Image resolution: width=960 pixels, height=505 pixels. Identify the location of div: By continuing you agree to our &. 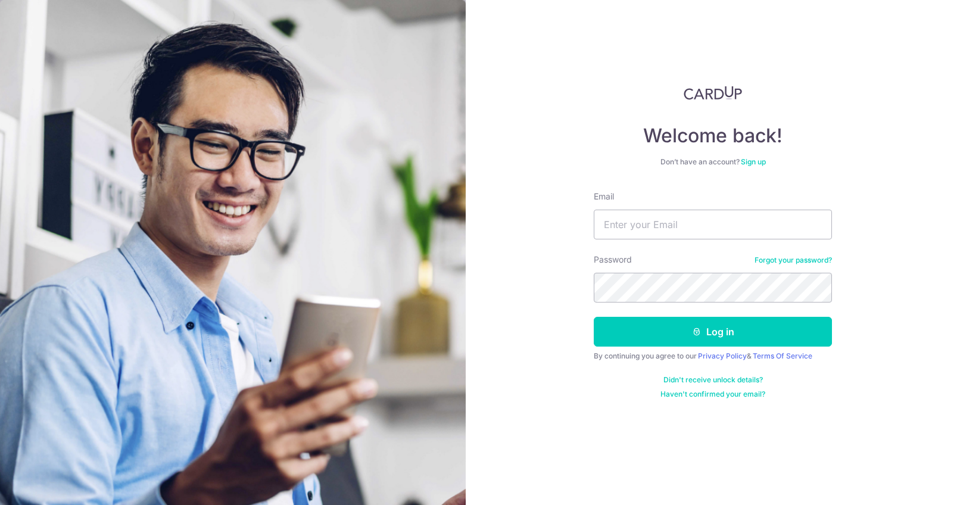
(713, 356).